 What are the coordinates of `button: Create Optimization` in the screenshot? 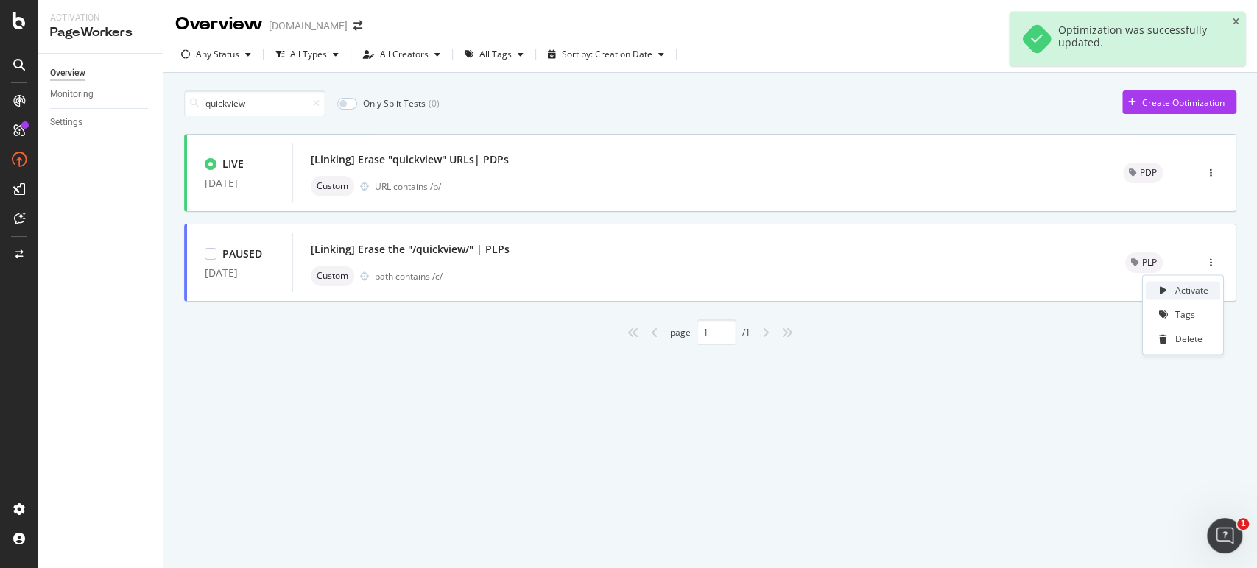 It's located at (1179, 102).